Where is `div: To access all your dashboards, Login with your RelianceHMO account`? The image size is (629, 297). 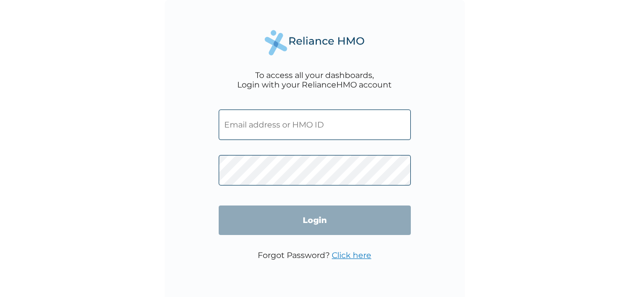 div: To access all your dashboards, Login with your RelianceHMO account is located at coordinates (314, 80).